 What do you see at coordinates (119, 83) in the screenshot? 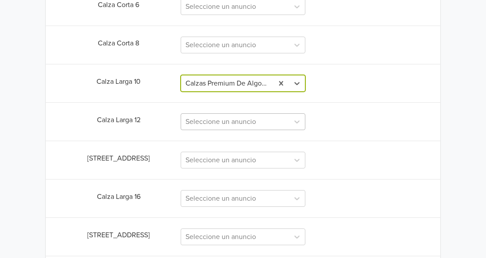
I see `div: Calza Larga 10` at bounding box center [119, 83].